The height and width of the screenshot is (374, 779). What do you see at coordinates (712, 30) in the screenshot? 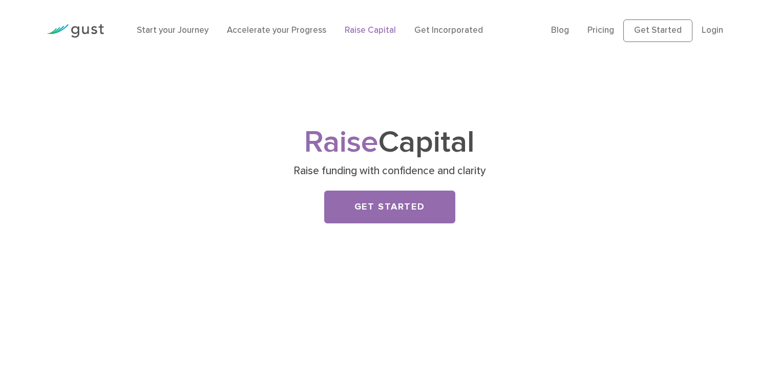
I see `a: Login` at bounding box center [712, 30].